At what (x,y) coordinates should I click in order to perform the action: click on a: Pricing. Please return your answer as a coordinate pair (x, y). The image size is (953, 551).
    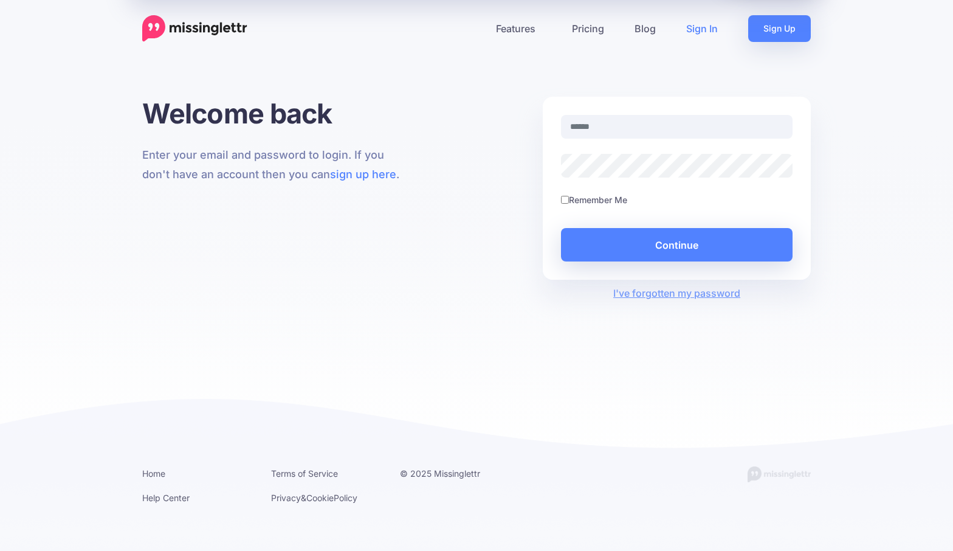
    Looking at the image, I should click on (588, 29).